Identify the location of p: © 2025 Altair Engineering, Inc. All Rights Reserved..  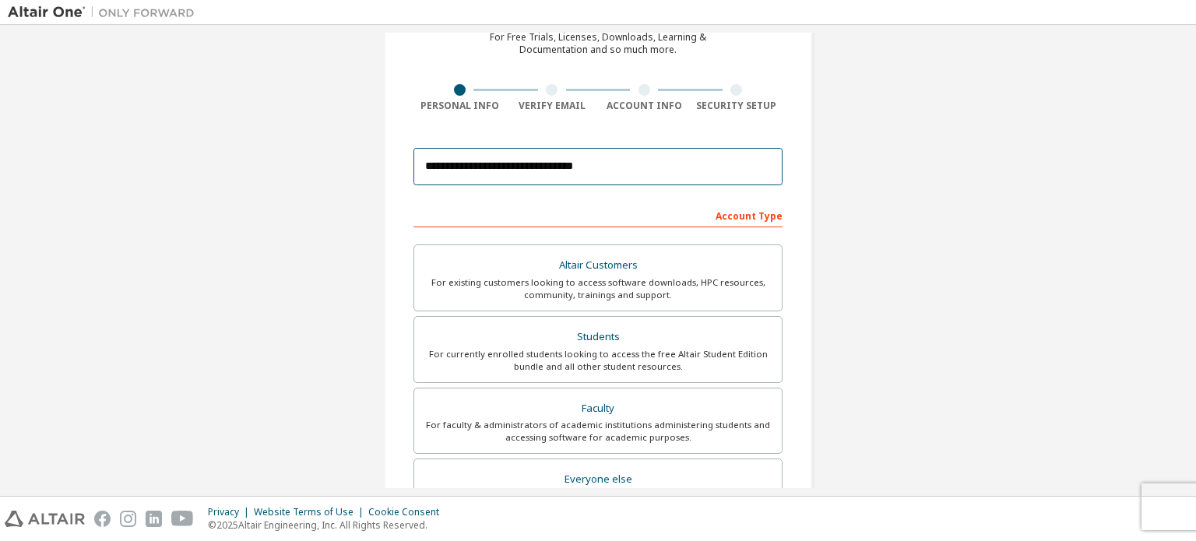
(328, 525).